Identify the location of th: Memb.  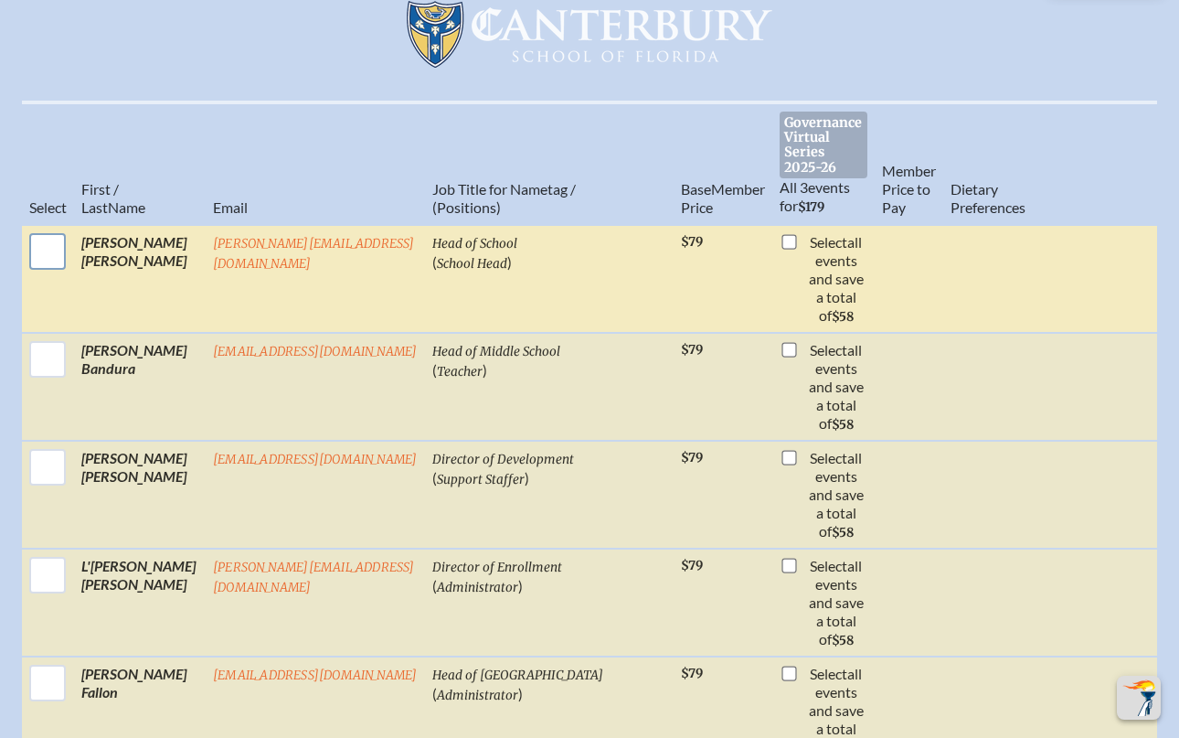
(723, 164).